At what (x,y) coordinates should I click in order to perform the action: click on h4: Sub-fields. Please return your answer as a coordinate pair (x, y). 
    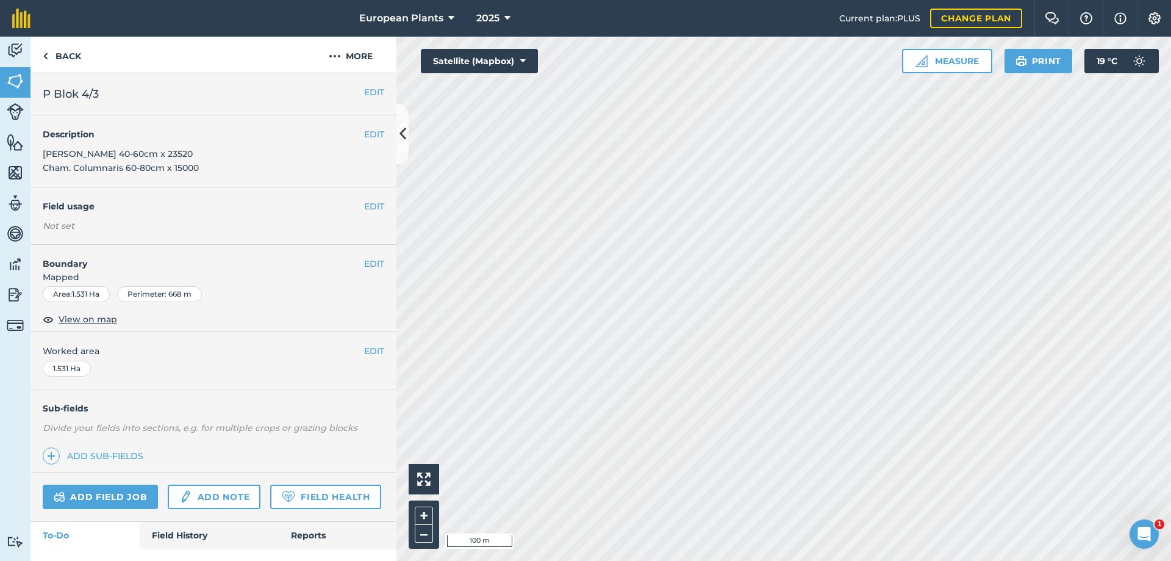
    Looking at the image, I should click on (214, 408).